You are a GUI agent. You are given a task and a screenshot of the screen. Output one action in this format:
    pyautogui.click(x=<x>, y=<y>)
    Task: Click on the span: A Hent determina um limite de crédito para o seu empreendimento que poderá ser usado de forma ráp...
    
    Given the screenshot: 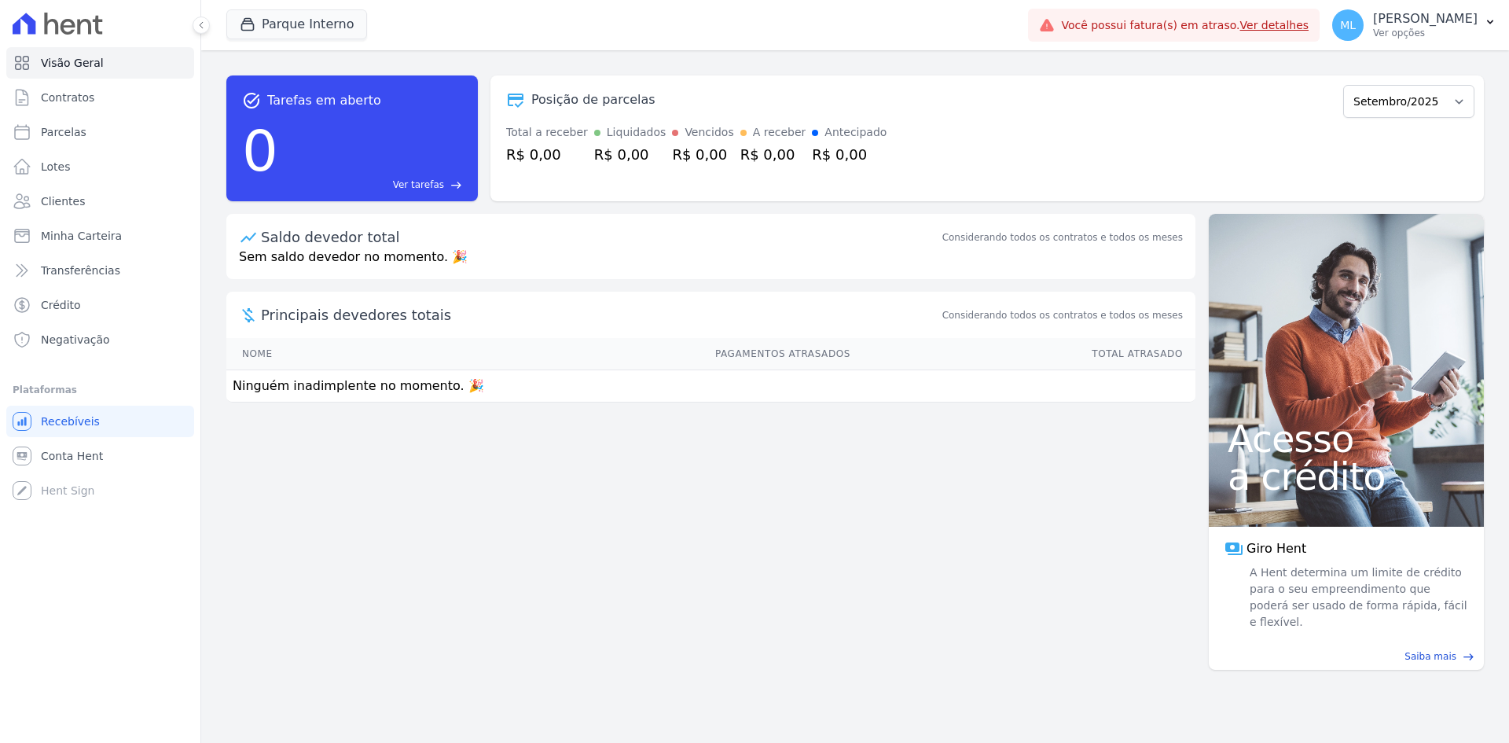 What is the action you would take?
    pyautogui.click(x=1357, y=597)
    